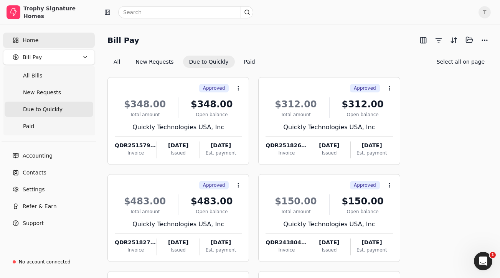  I want to click on a: Home, so click(49, 40).